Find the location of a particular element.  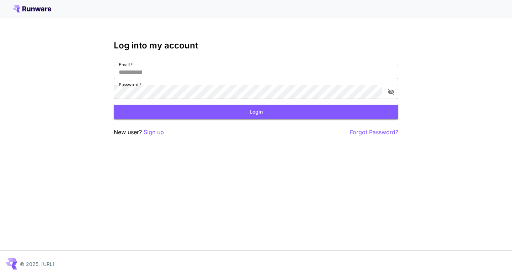

button: toggle password visibility is located at coordinates (391, 92).